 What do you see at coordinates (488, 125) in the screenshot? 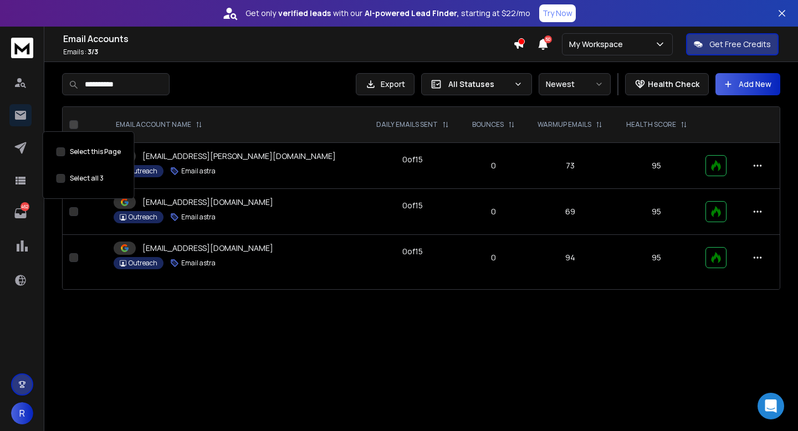
I see `p: BOUNCES` at bounding box center [488, 125].